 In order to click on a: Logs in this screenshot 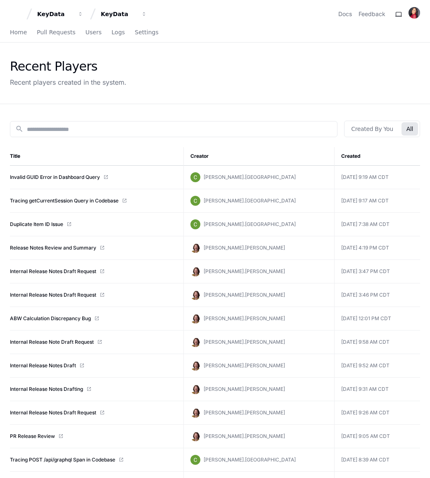, I will do `click(118, 33)`.